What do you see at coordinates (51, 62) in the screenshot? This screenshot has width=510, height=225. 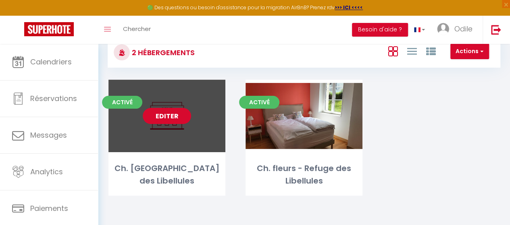 I see `span: Calendriers` at bounding box center [51, 62].